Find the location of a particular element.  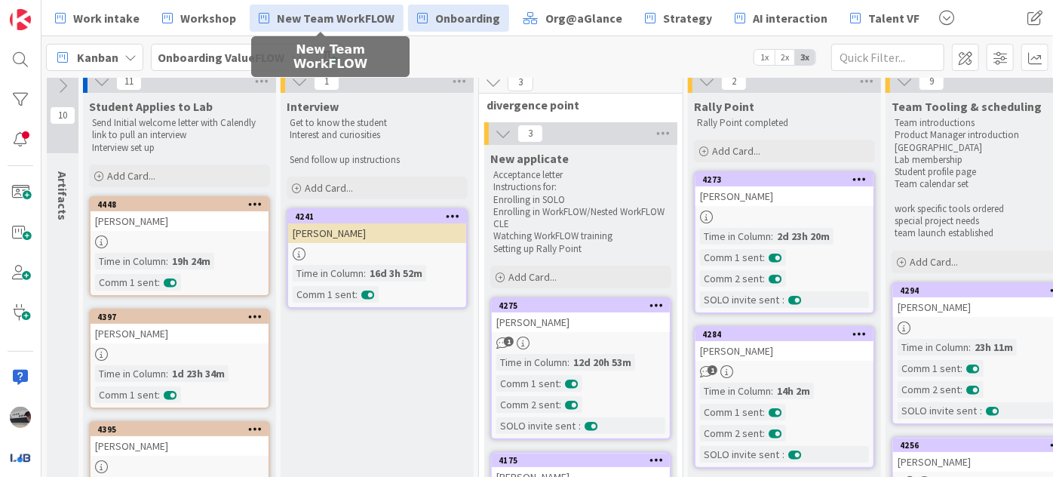

span: Work intake is located at coordinates (106, 18).